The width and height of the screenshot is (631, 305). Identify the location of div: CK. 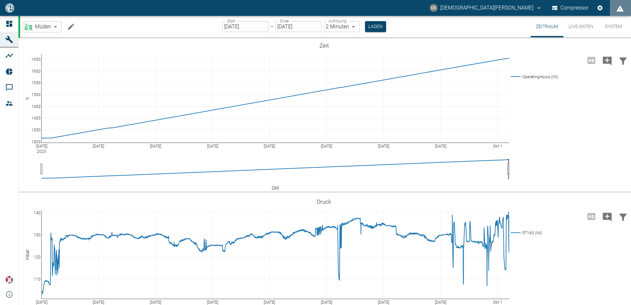
(434, 8).